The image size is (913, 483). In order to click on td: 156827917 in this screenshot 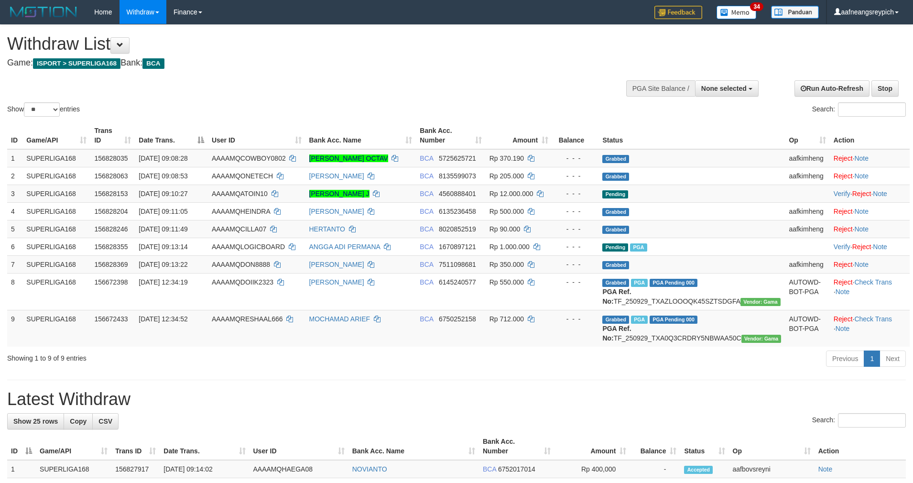, I will do `click(135, 469)`.